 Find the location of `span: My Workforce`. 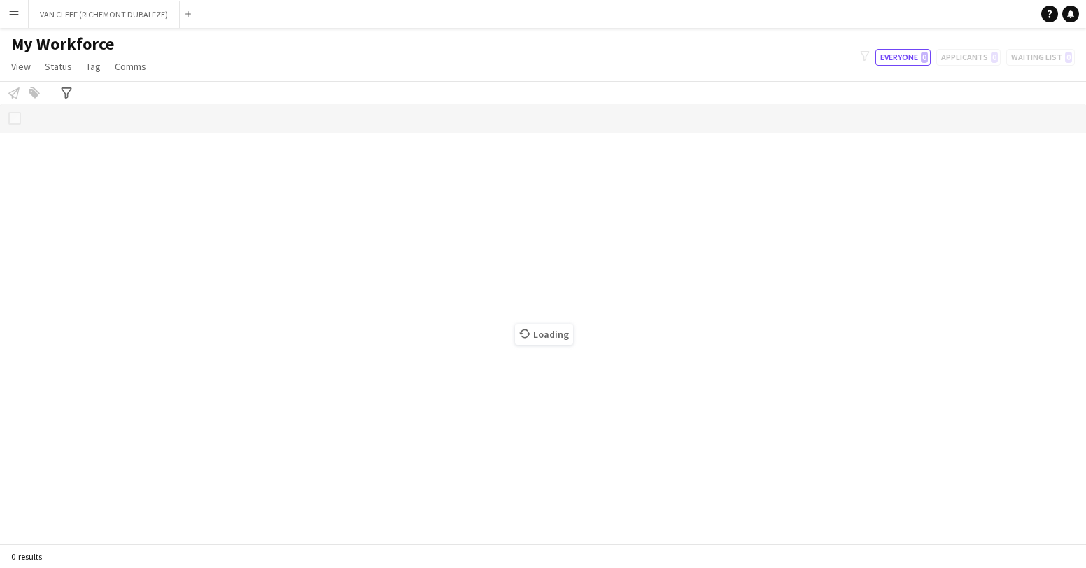

span: My Workforce is located at coordinates (62, 44).